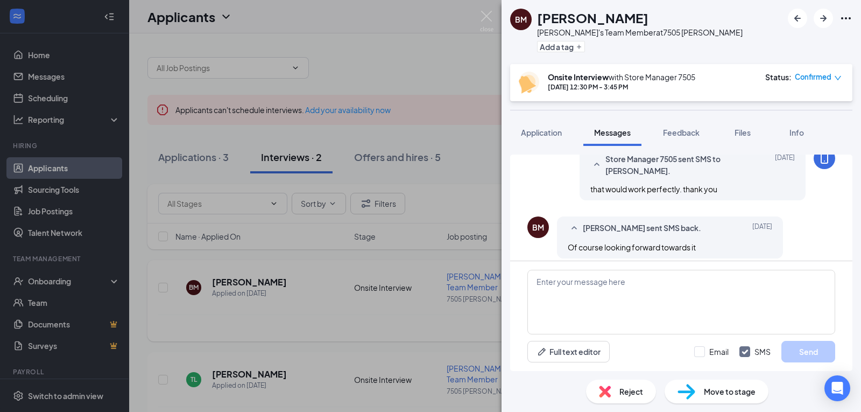 This screenshot has height=412, width=861. I want to click on span: Info, so click(796, 132).